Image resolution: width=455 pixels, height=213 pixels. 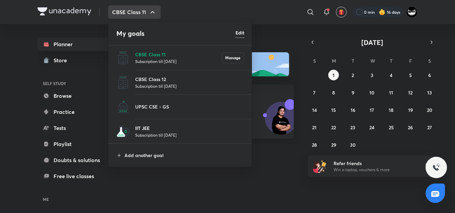 What do you see at coordinates (184, 155) in the screenshot?
I see `p: Add another goal` at bounding box center [184, 155].